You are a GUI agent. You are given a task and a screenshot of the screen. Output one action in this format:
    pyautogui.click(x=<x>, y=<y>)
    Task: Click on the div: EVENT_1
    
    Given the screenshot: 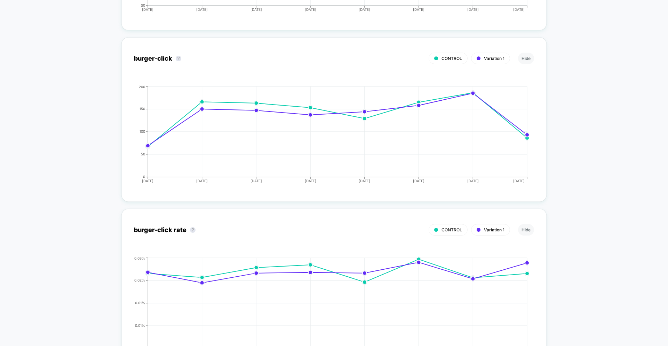 What is the action you would take?
    pyautogui.click(x=327, y=137)
    